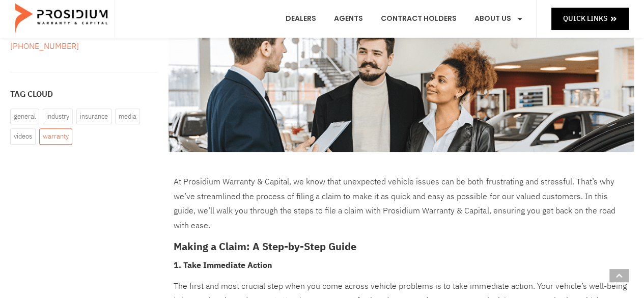 The height and width of the screenshot is (298, 644). I want to click on h4: Tag Cloud, so click(84, 94).